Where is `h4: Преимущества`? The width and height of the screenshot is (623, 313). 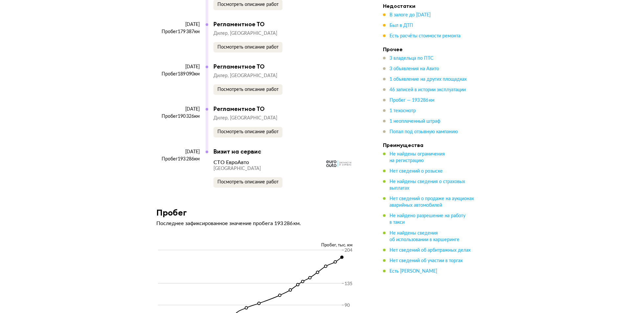 h4: Преимущества is located at coordinates (429, 145).